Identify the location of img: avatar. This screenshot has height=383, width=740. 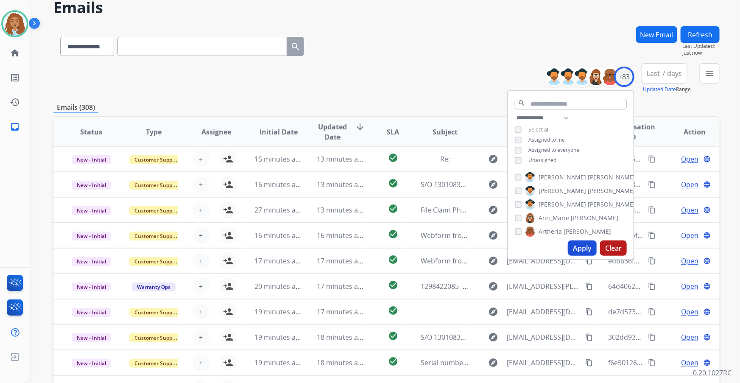
(15, 24).